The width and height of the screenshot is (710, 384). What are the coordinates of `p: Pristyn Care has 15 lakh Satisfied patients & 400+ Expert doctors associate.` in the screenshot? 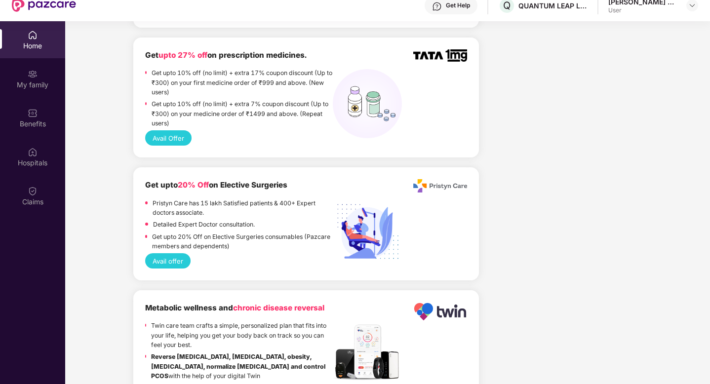 It's located at (242, 208).